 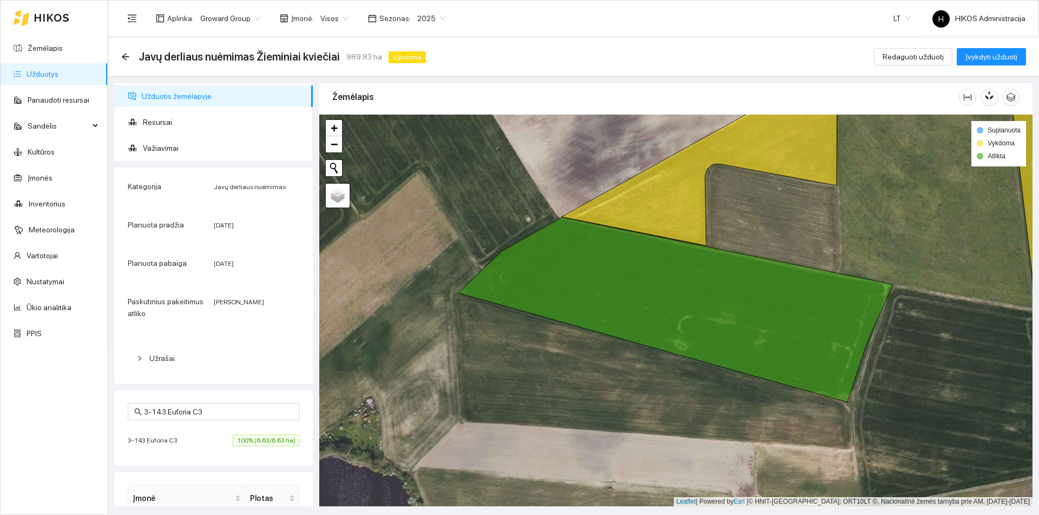 I want to click on a: Užduotys, so click(x=42, y=74).